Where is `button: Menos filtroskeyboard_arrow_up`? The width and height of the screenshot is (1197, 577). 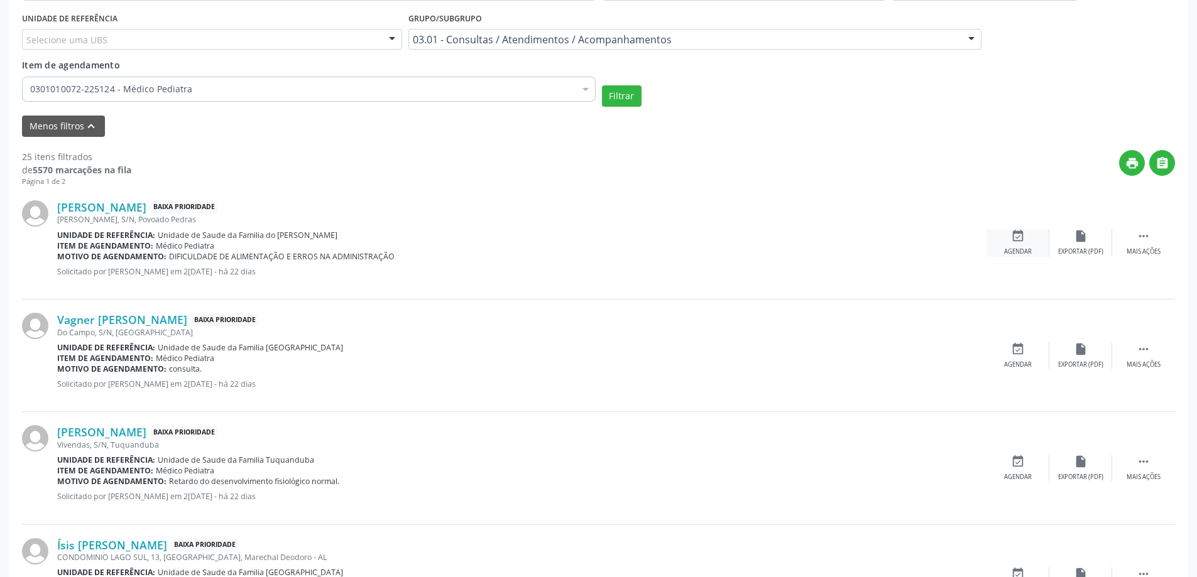
button: Menos filtroskeyboard_arrow_up is located at coordinates (63, 126).